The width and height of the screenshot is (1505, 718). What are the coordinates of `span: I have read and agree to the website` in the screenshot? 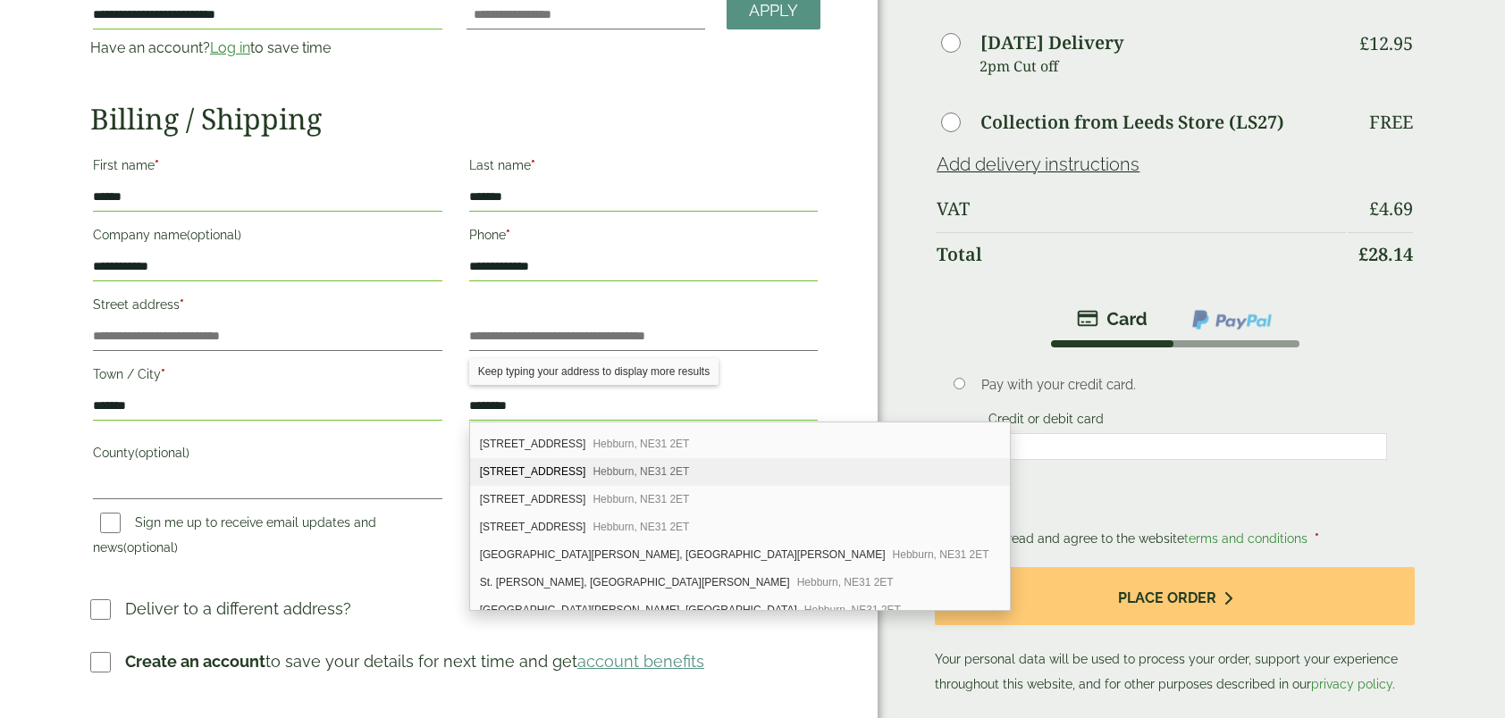 It's located at (1140, 539).